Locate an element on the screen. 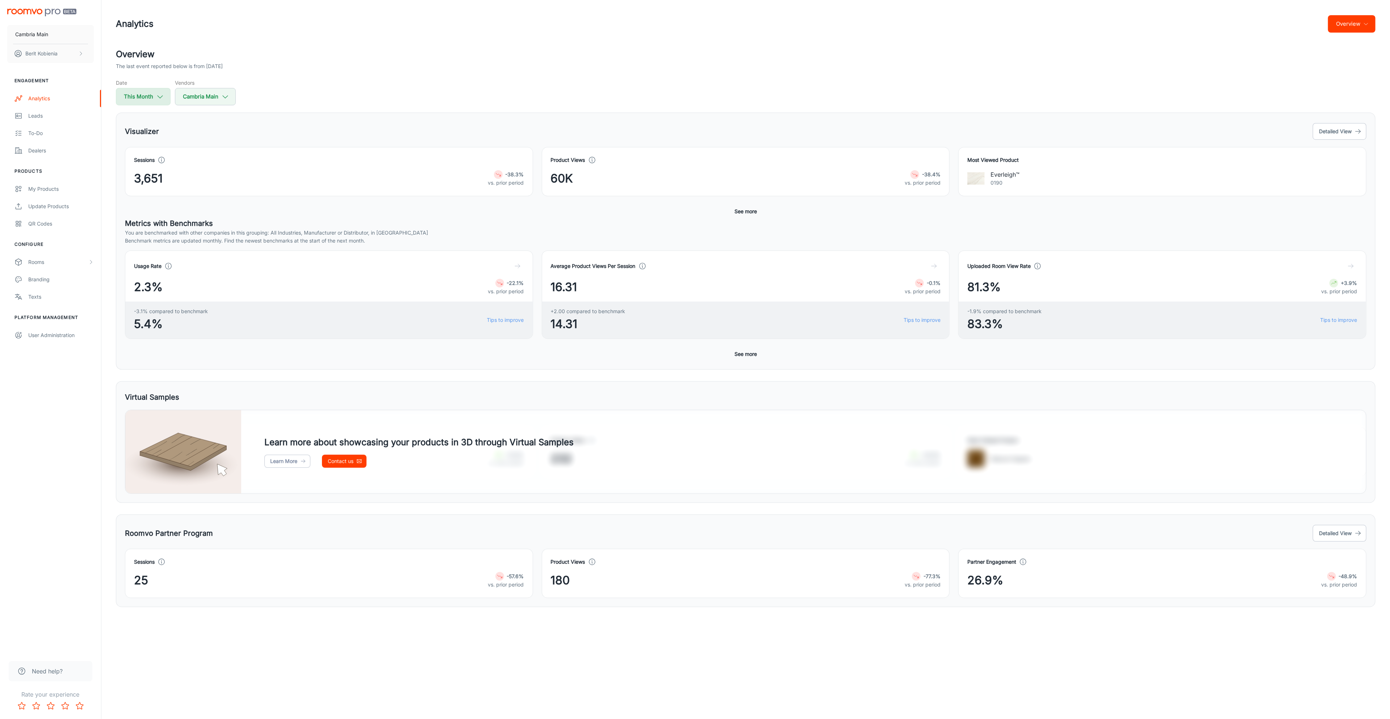  div: Texts is located at coordinates (61, 297).